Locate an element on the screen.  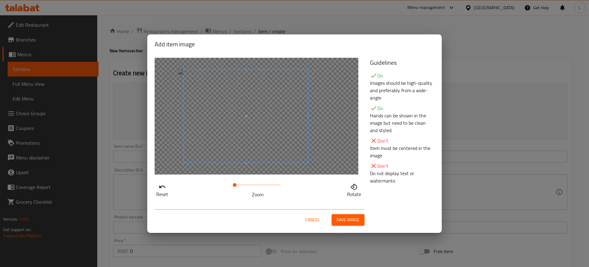
p: Do not display text or watermarks is located at coordinates (402, 177).